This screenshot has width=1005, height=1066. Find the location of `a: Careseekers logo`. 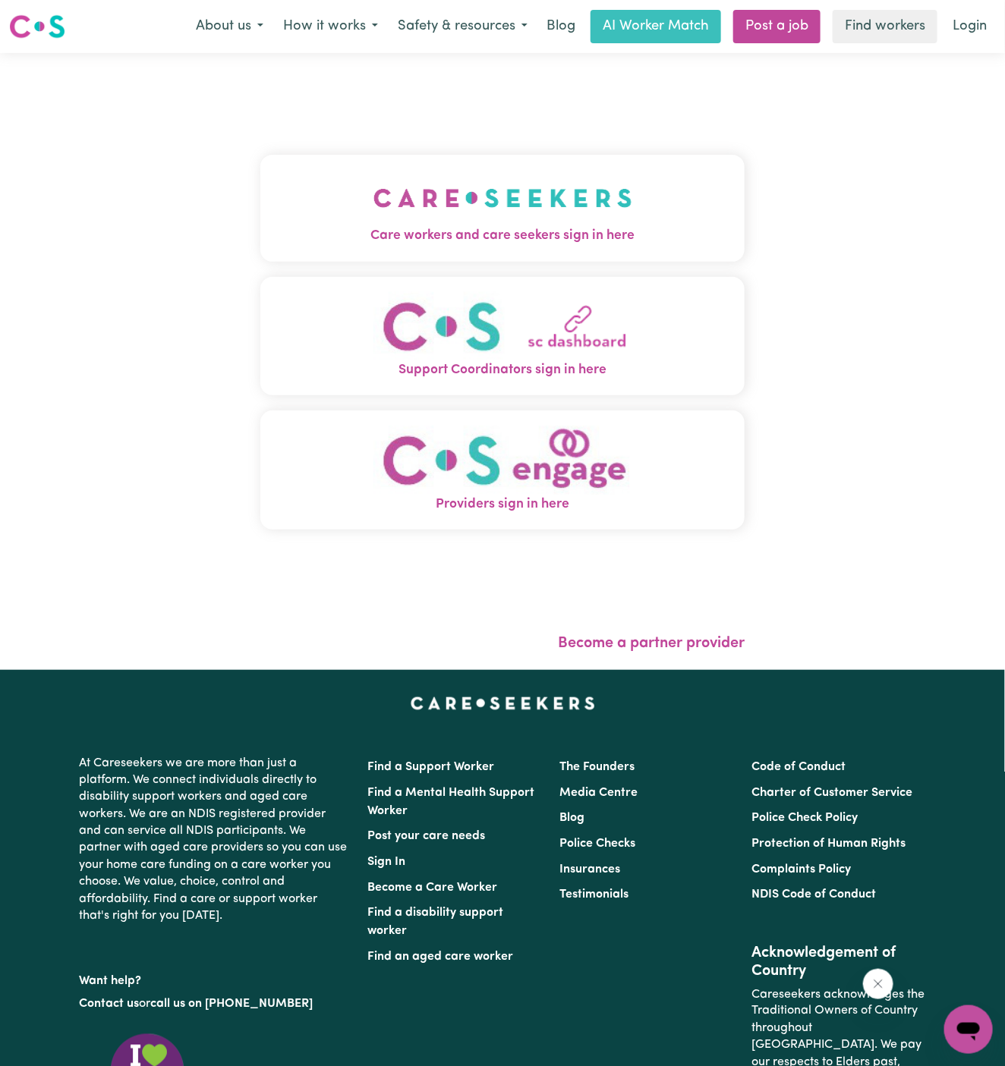

a: Careseekers logo is located at coordinates (37, 27).